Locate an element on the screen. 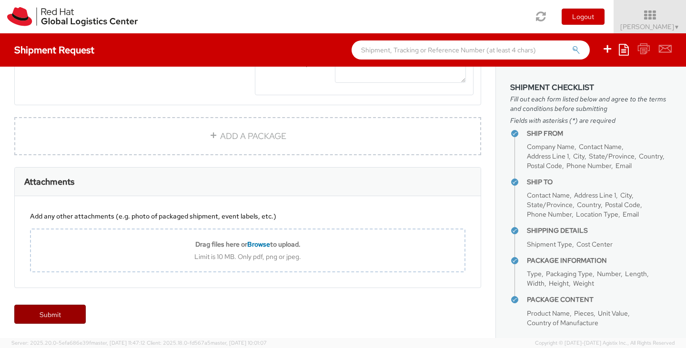  span: Shipment Type is located at coordinates (549, 244).